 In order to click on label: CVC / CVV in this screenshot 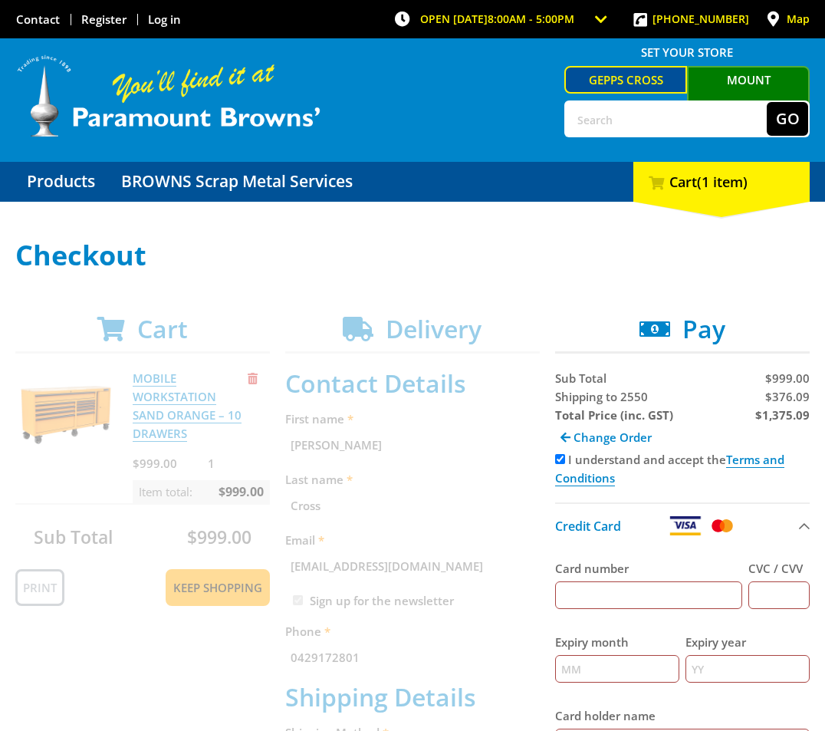, I will do `click(779, 568)`.